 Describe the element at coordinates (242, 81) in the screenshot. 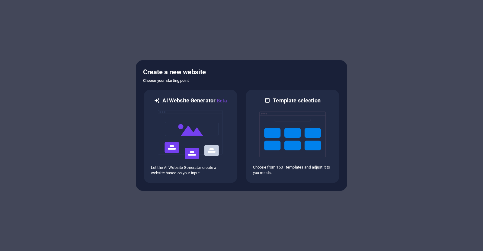

I see `h6: Choose your starting point` at that location.